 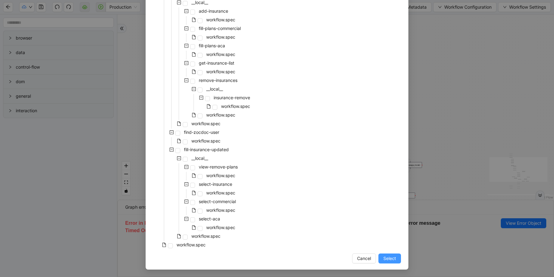 I want to click on span: select-insurance, so click(x=216, y=184).